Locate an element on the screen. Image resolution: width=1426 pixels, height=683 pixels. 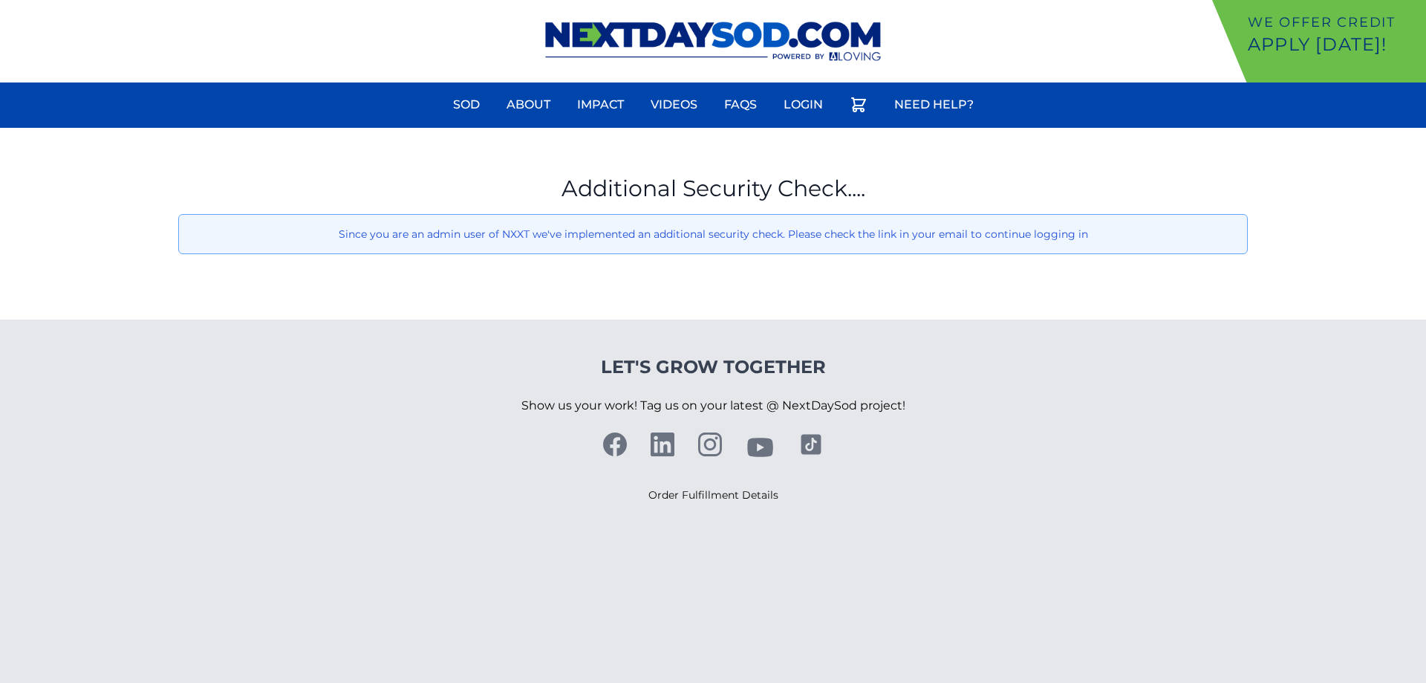
h4: Let's Grow Together is located at coordinates (713, 367).